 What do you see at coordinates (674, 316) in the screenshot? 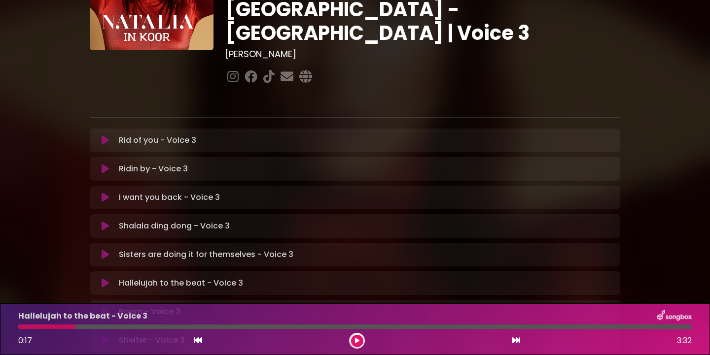
I see `img: songbox-logo-white.png` at bounding box center [674, 316].